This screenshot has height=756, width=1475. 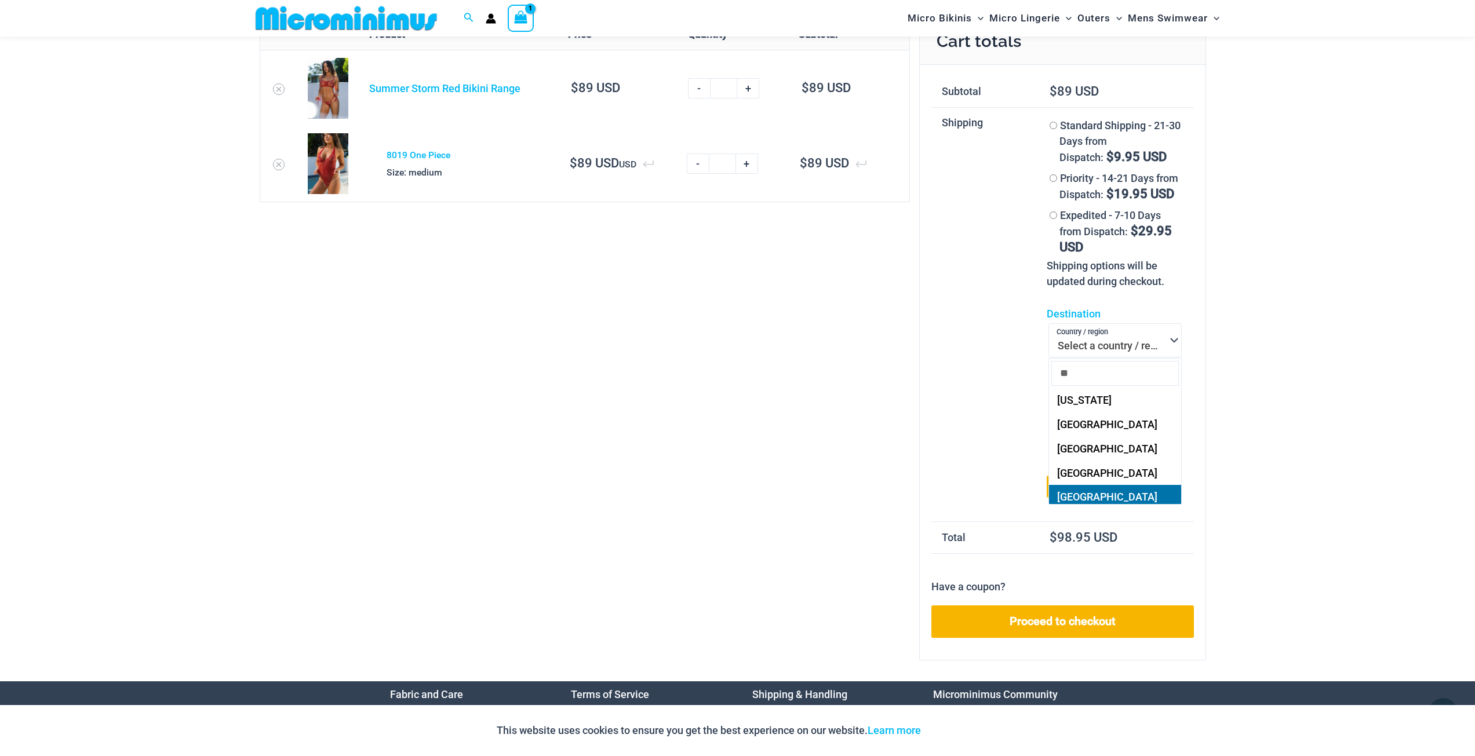 What do you see at coordinates (426, 694) in the screenshot?
I see `a: Fabric and Care` at bounding box center [426, 694].